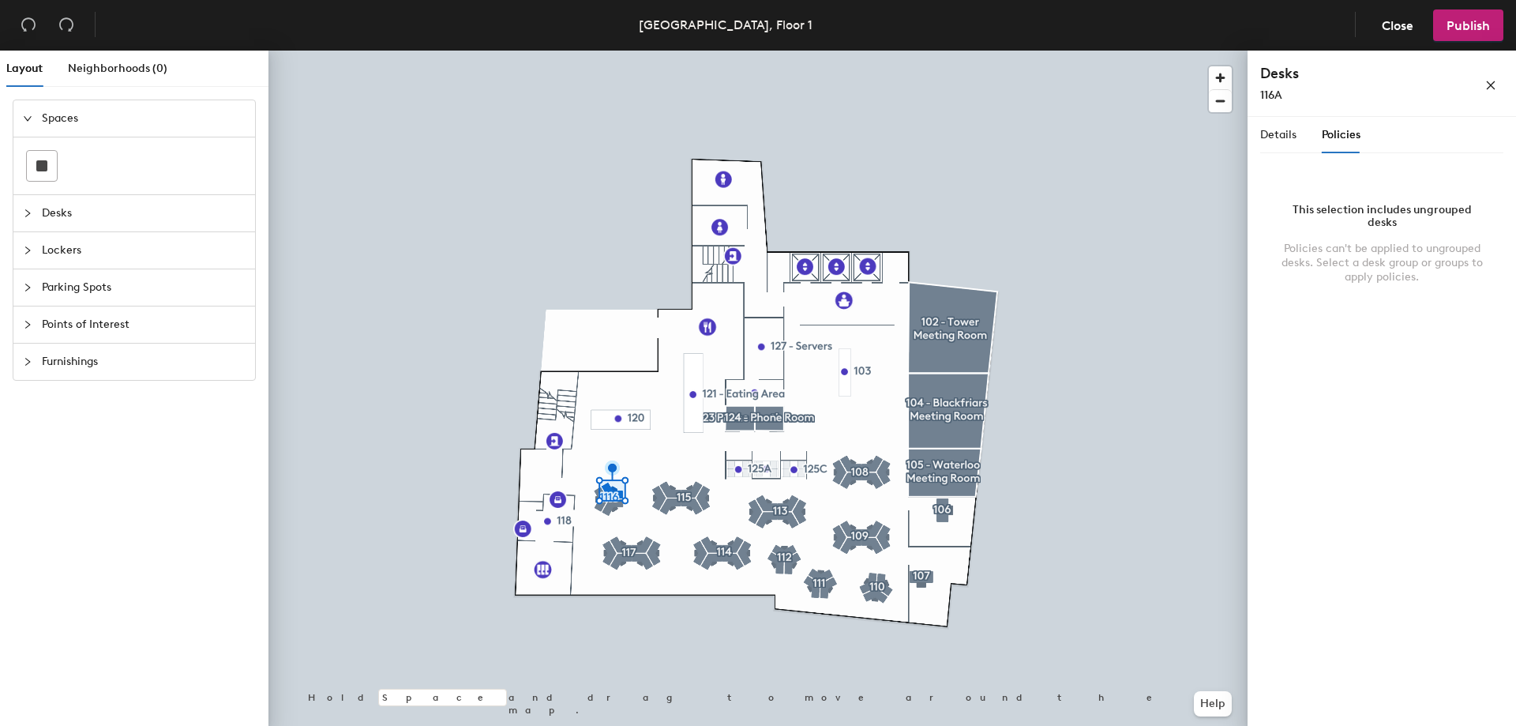 This screenshot has height=726, width=1516. Describe the element at coordinates (1271, 95) in the screenshot. I see `span: 116A` at that location.